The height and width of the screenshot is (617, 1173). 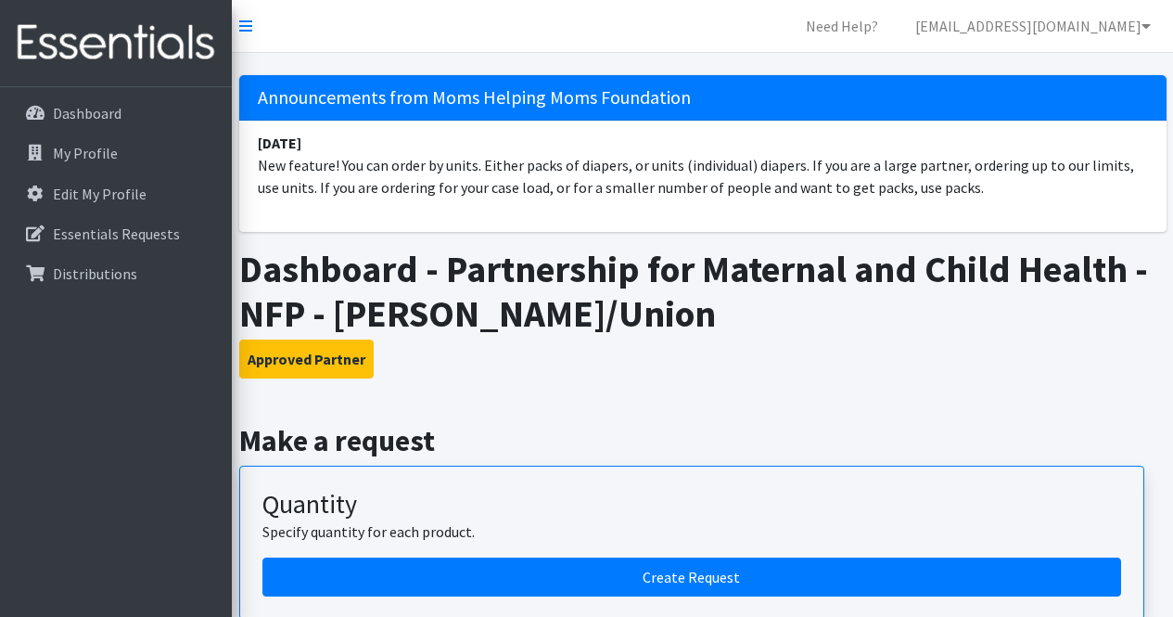 What do you see at coordinates (692, 505) in the screenshot?
I see `h3: Quantity` at bounding box center [692, 505].